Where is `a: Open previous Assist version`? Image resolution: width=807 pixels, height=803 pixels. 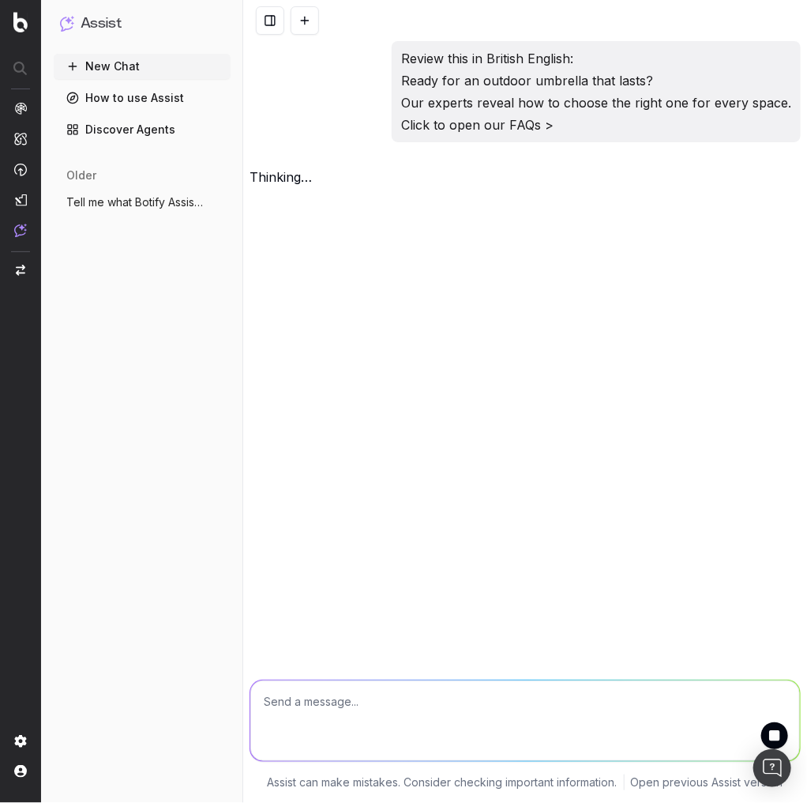 a: Open previous Assist version is located at coordinates (707, 782).